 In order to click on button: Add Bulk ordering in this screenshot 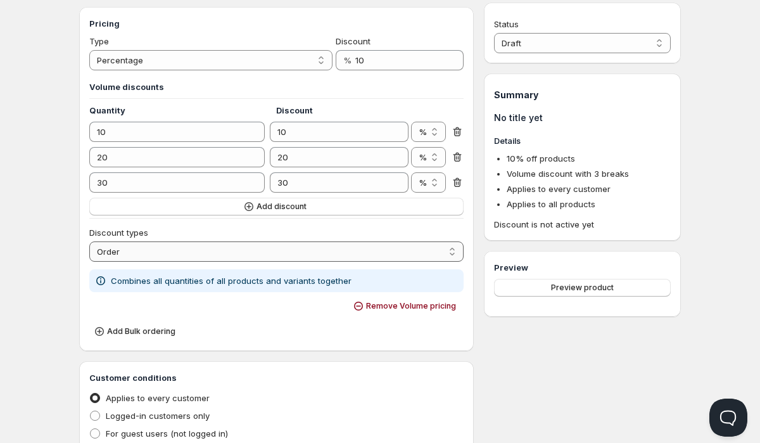, I will do `click(136, 331)`.